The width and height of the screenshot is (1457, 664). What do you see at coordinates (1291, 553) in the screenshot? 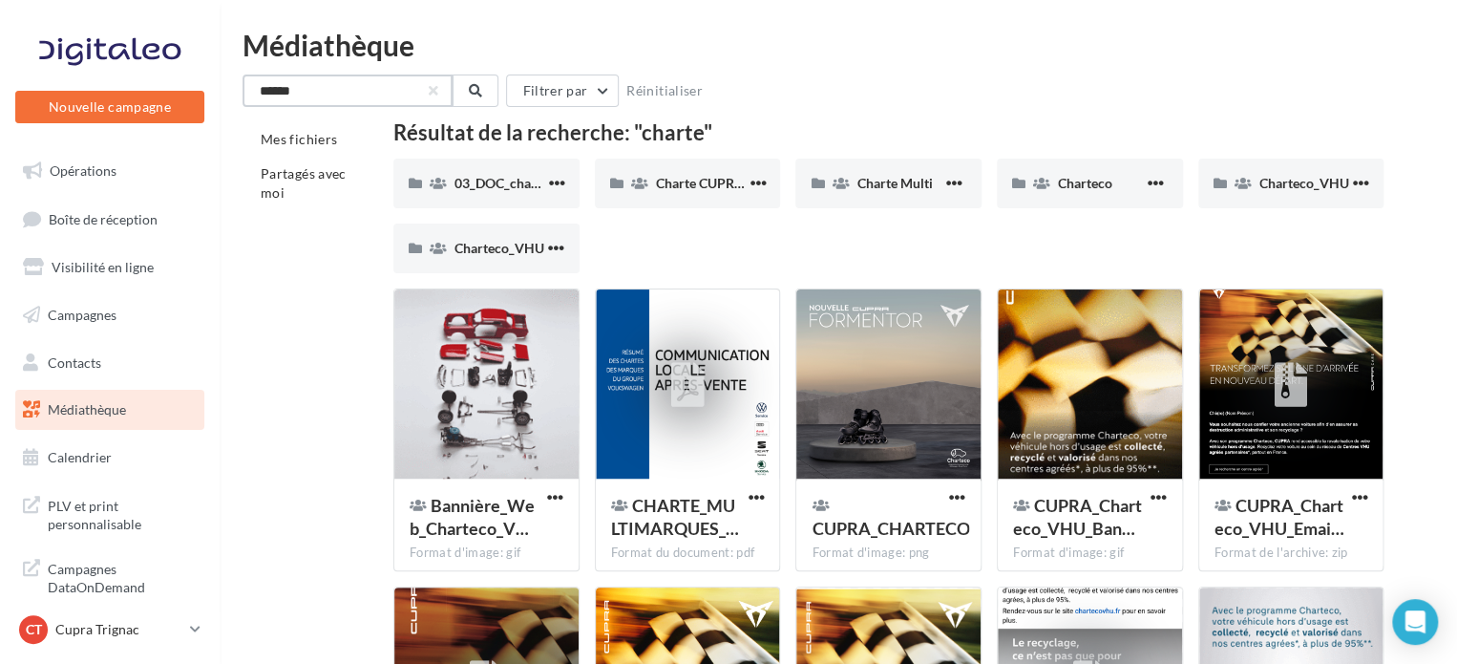
I see `div: Format de l'archive: zip` at bounding box center [1291, 553].